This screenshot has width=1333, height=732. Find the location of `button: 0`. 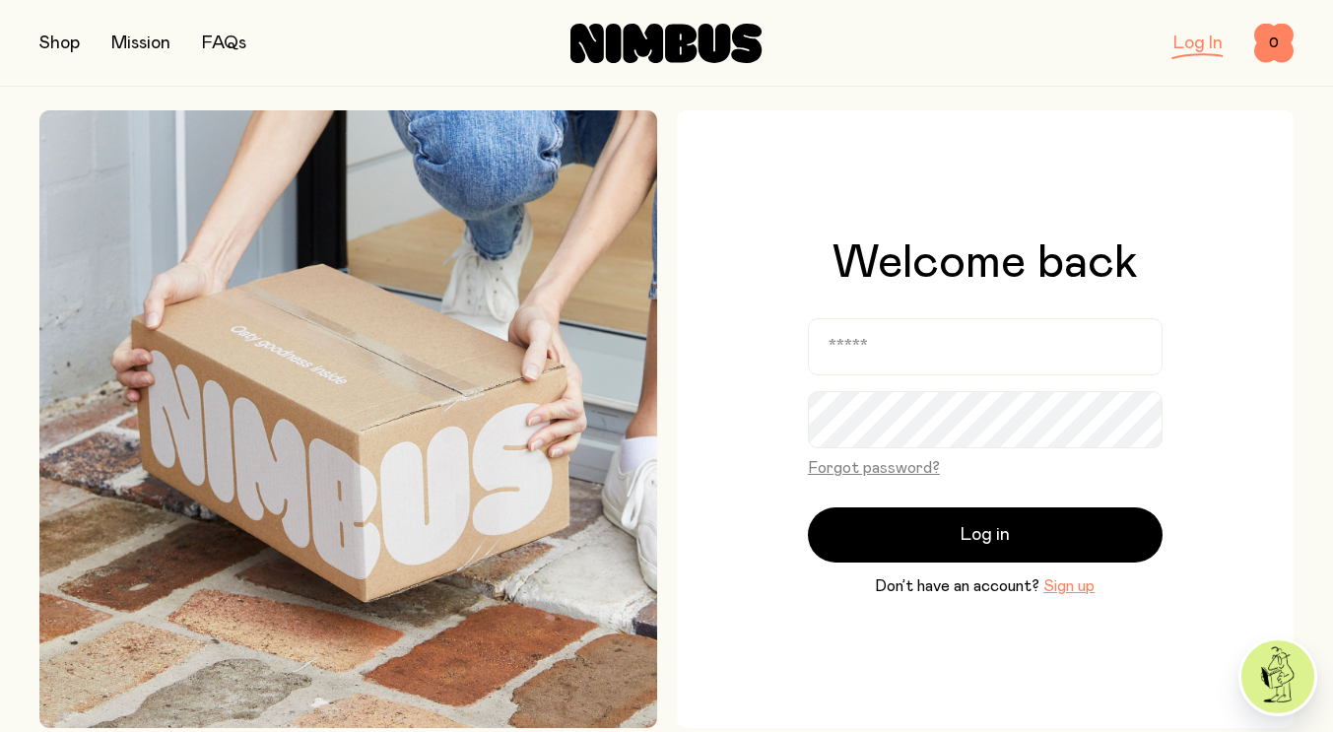

button: 0 is located at coordinates (1274, 43).